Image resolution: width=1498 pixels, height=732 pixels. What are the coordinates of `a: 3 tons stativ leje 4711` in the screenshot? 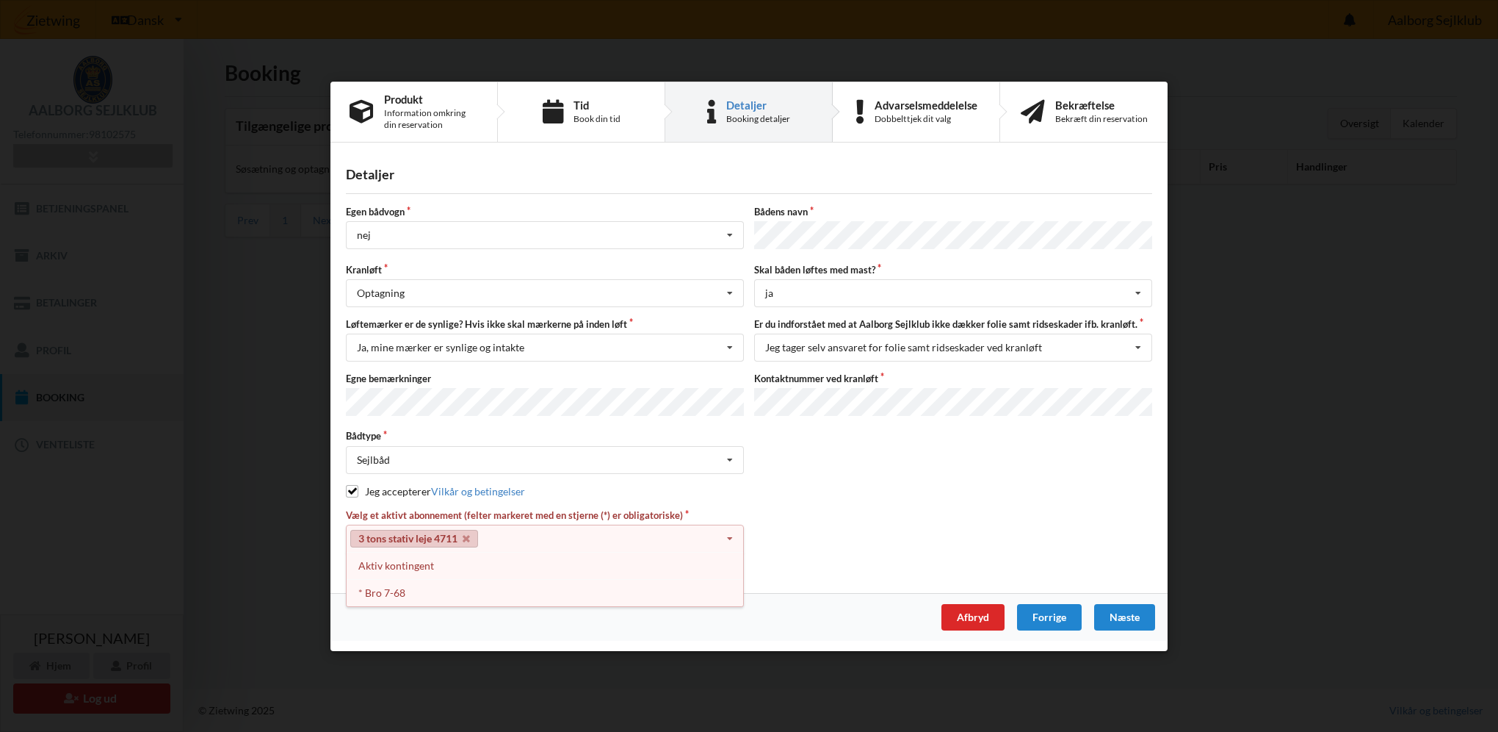 It's located at (414, 538).